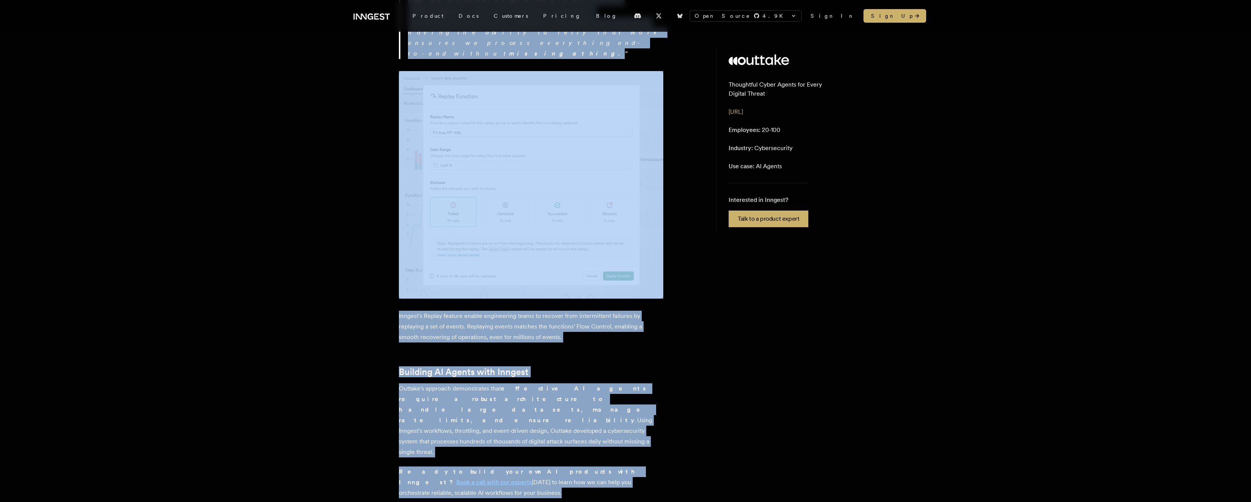 Image resolution: width=1251 pixels, height=502 pixels. I want to click on span: 4.9 K, so click(775, 16).